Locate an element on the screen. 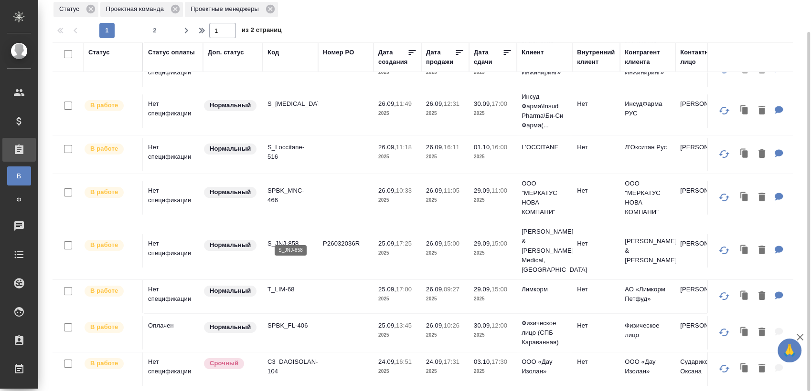 This screenshot has width=811, height=391. p: 13:45 is located at coordinates (403, 326).